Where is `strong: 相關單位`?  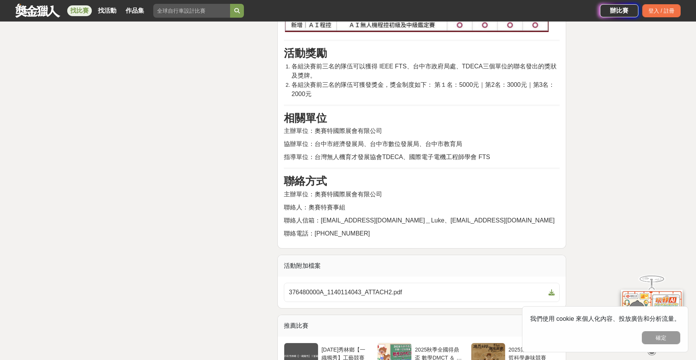 strong: 相關單位 is located at coordinates (305, 118).